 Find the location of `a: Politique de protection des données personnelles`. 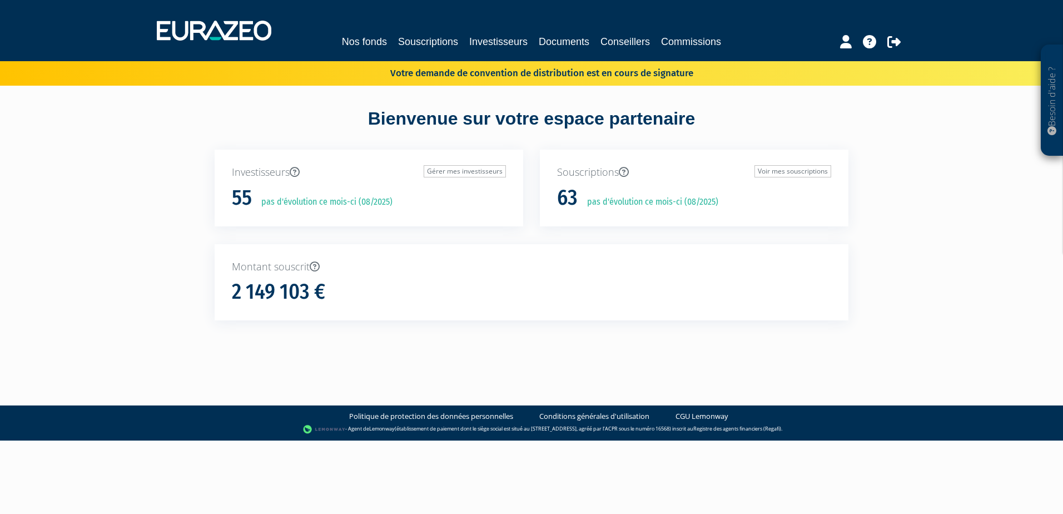

a: Politique de protection des données personnelles is located at coordinates (431, 416).